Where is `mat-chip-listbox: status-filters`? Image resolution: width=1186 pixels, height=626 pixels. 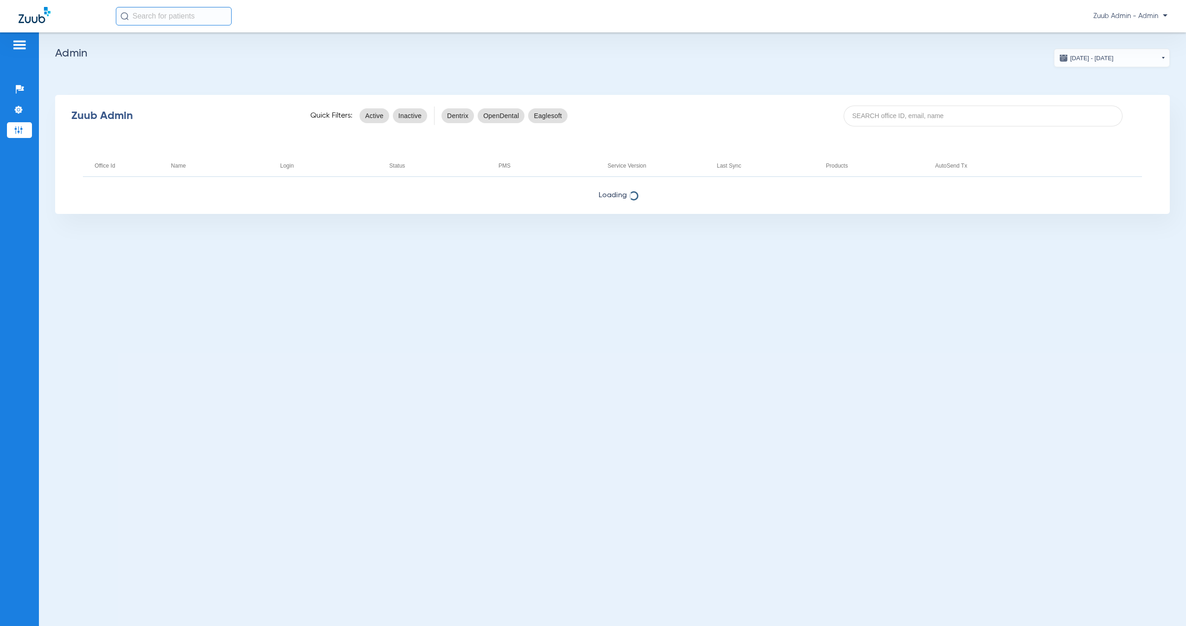 mat-chip-listbox: status-filters is located at coordinates (393, 116).